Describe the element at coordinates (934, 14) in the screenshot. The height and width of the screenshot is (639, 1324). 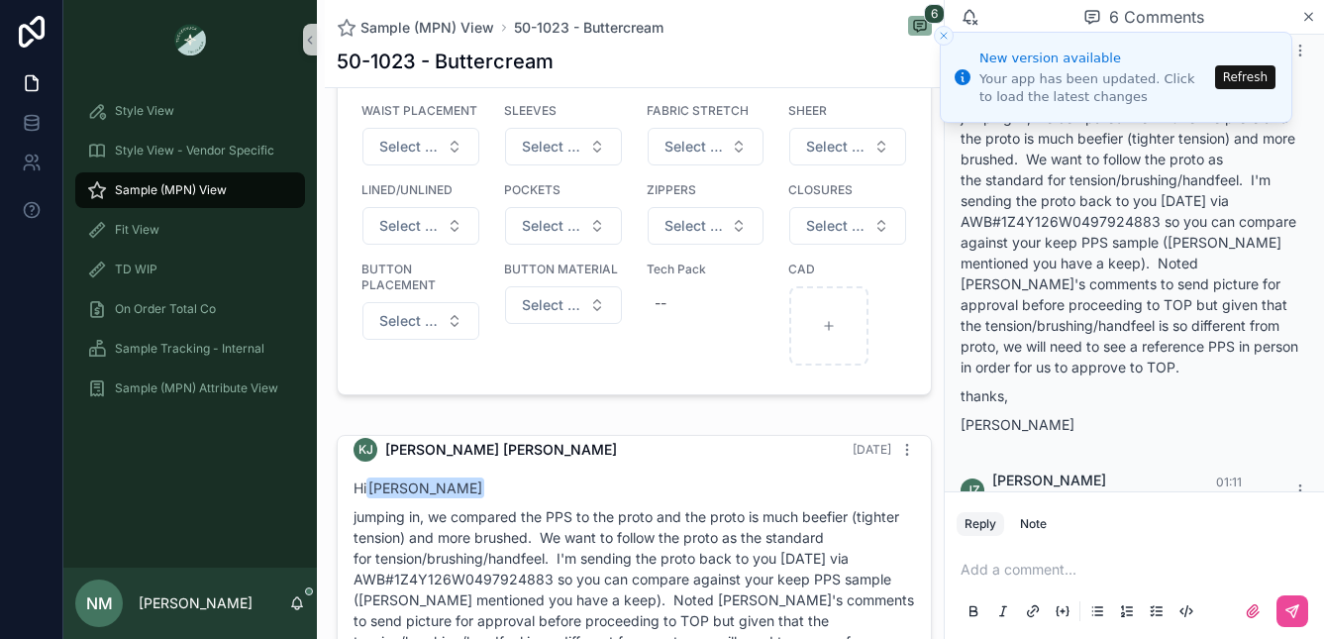
I see `span: 6` at that location.